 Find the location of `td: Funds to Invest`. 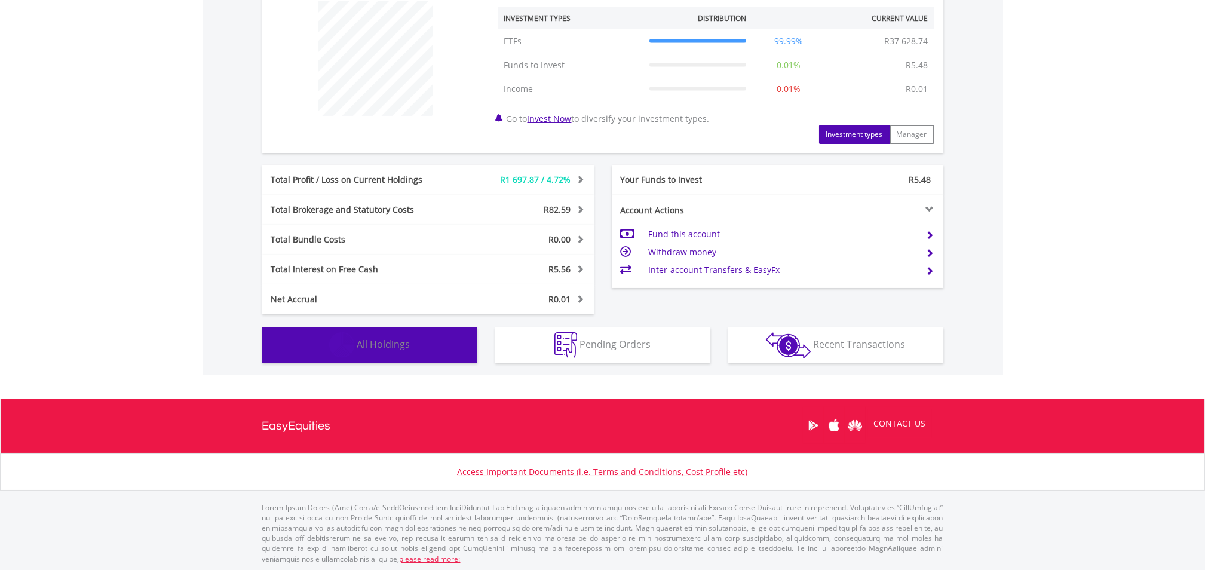

td: Funds to Invest is located at coordinates (570, 65).